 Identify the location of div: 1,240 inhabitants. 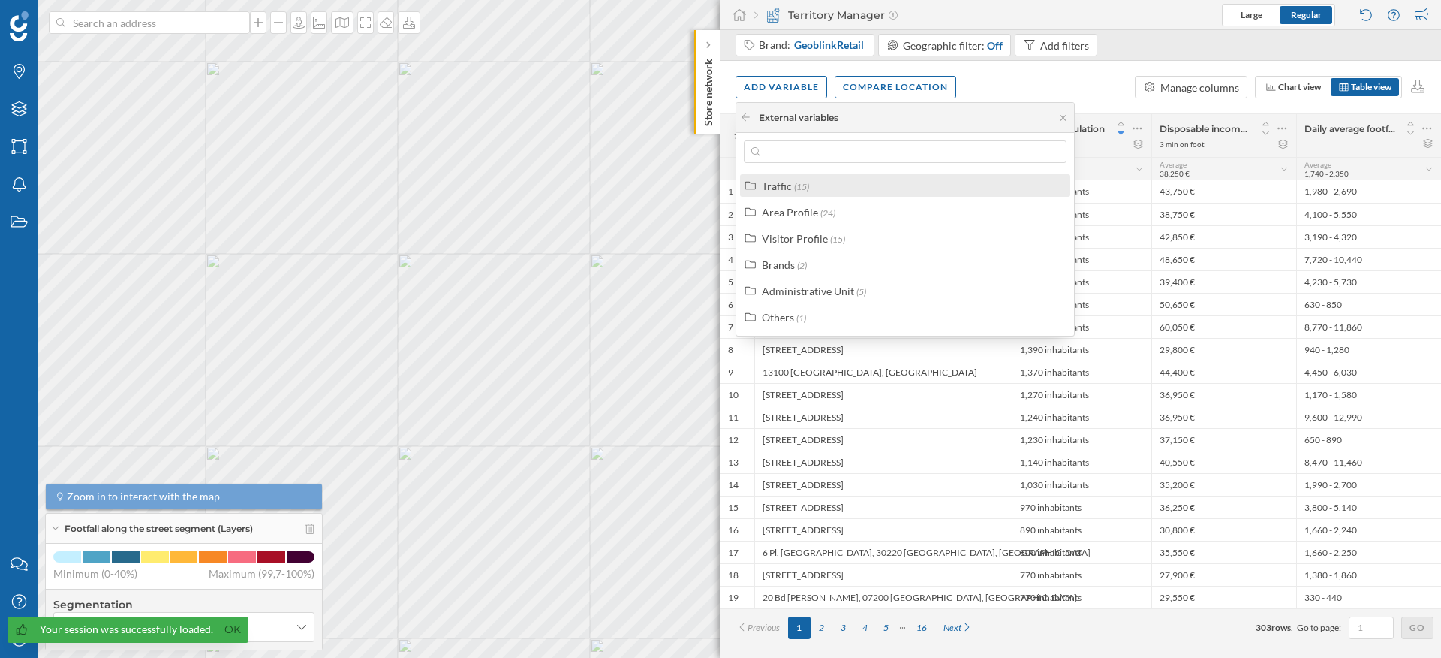
(1082, 417).